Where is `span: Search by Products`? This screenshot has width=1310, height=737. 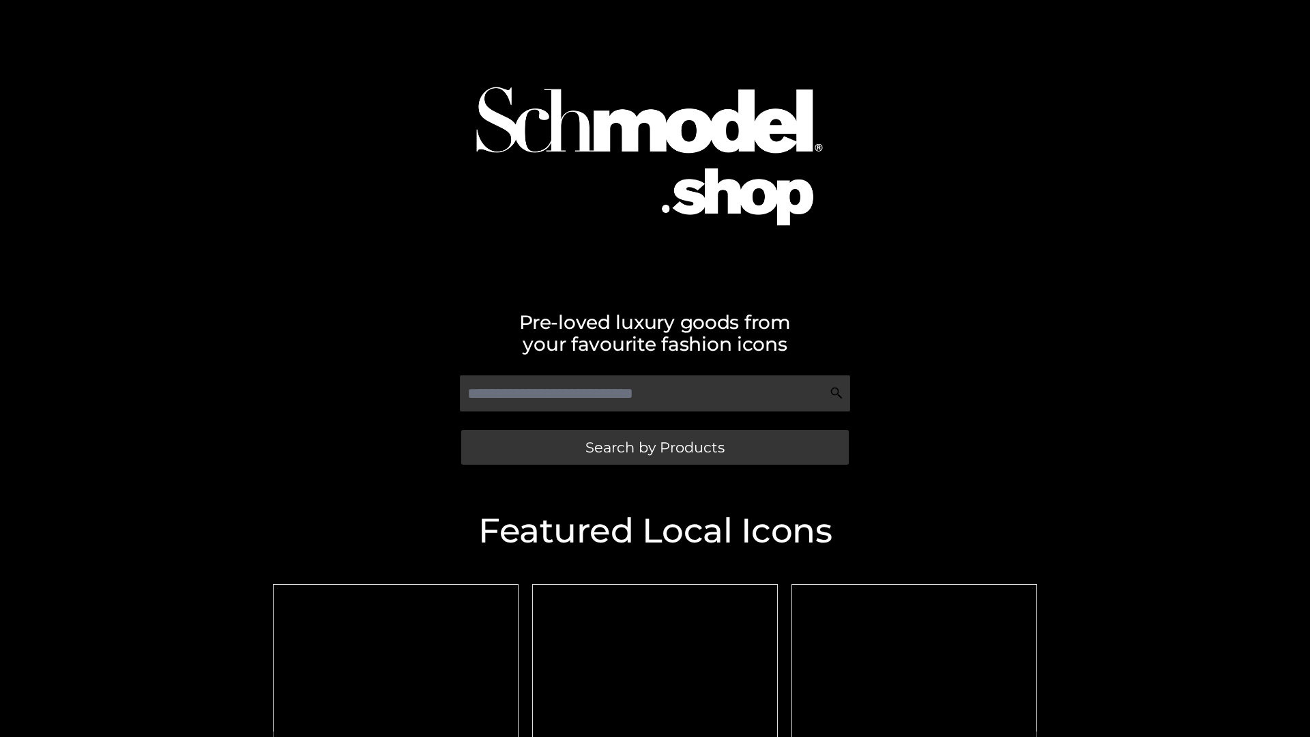
span: Search by Products is located at coordinates (655, 447).